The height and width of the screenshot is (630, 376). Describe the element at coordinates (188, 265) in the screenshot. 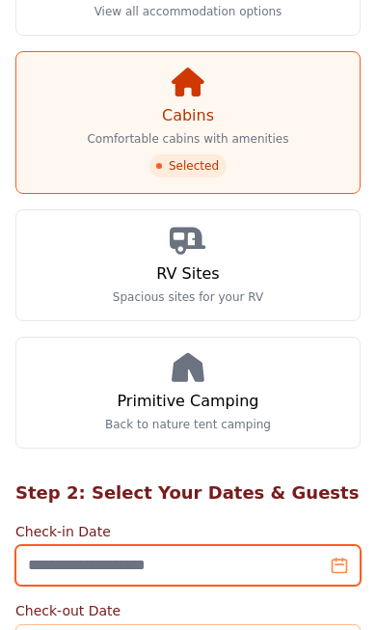

I see `a: RV Sites Spacious sites for your RV` at that location.